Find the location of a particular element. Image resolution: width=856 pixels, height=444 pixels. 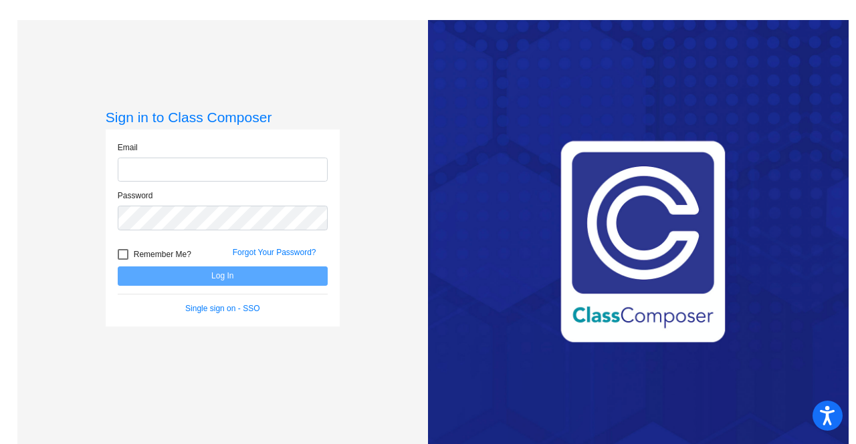

button: Log In is located at coordinates (223, 276).